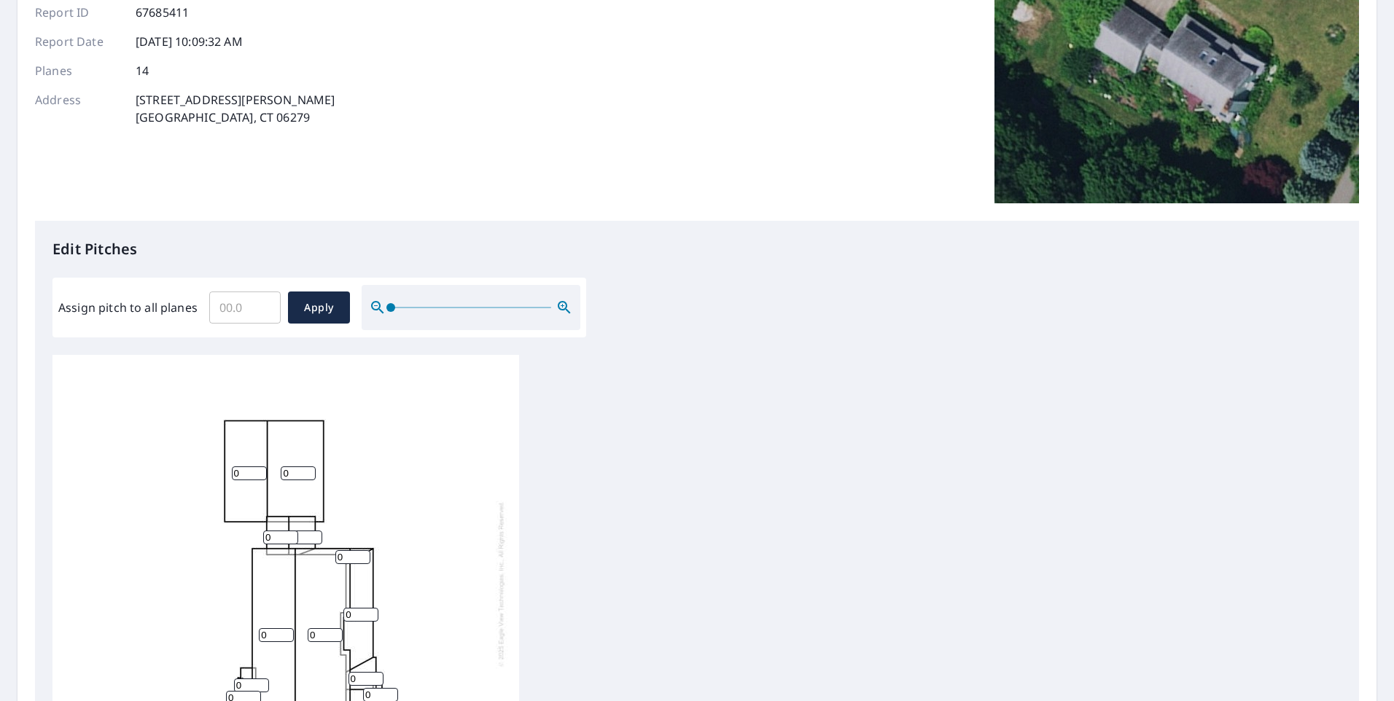 The image size is (1394, 701). I want to click on input: 00.0, so click(245, 308).